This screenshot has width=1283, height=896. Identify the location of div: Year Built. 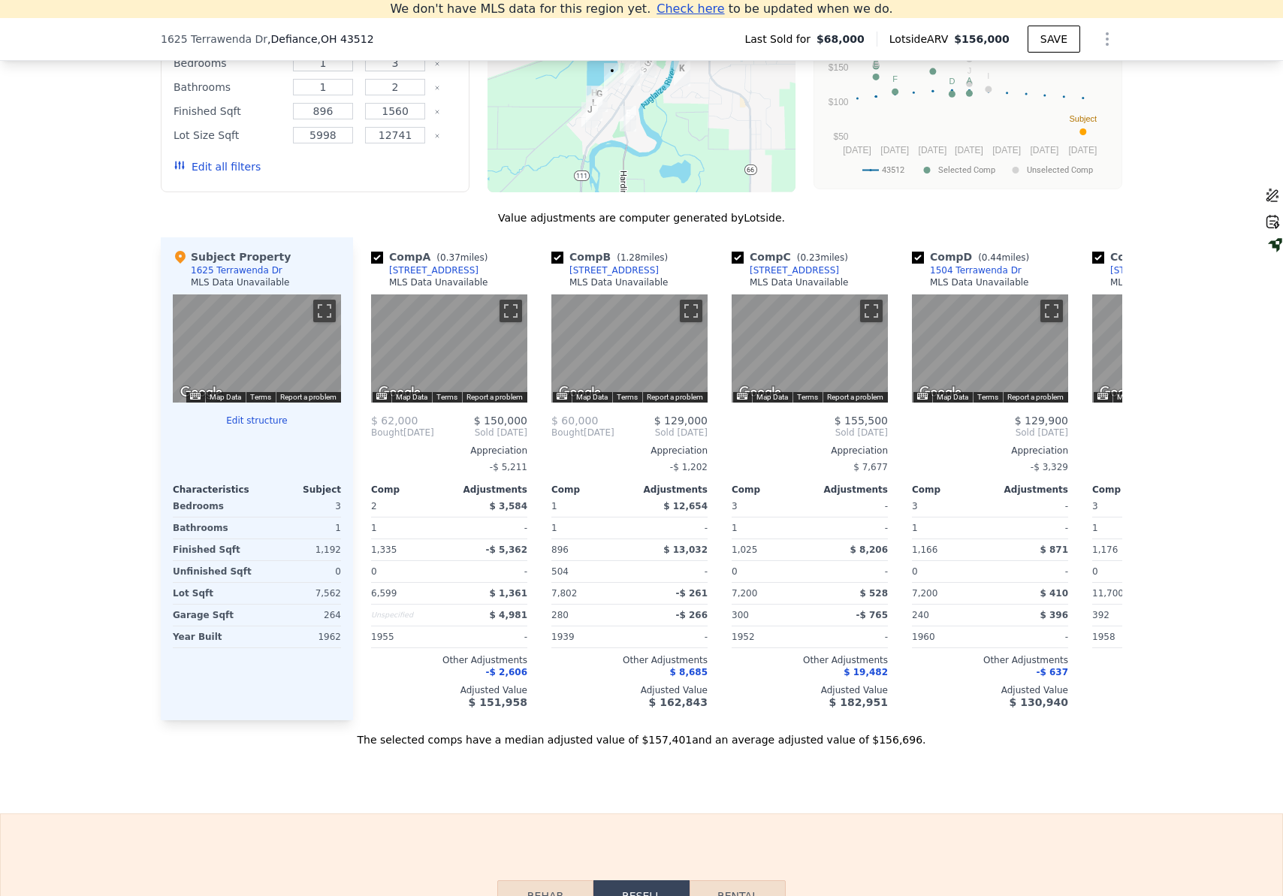
(213, 637).